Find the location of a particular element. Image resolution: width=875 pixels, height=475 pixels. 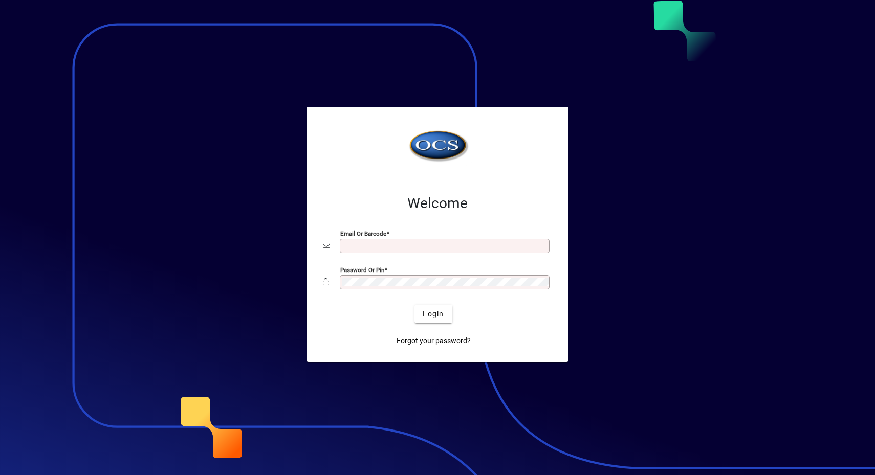

a: Forgot your password? is located at coordinates (433, 341).